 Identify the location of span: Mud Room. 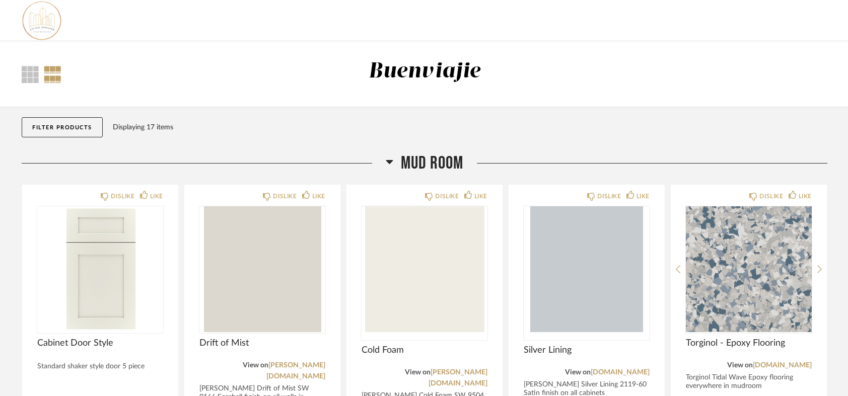
(432, 163).